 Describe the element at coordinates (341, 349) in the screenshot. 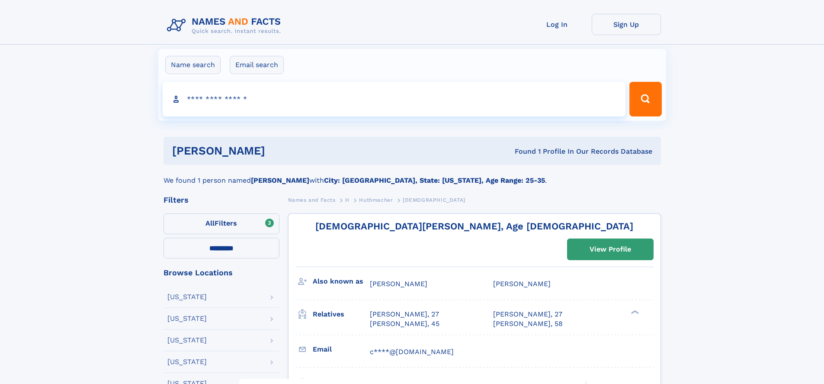

I see `h3: Email` at that location.